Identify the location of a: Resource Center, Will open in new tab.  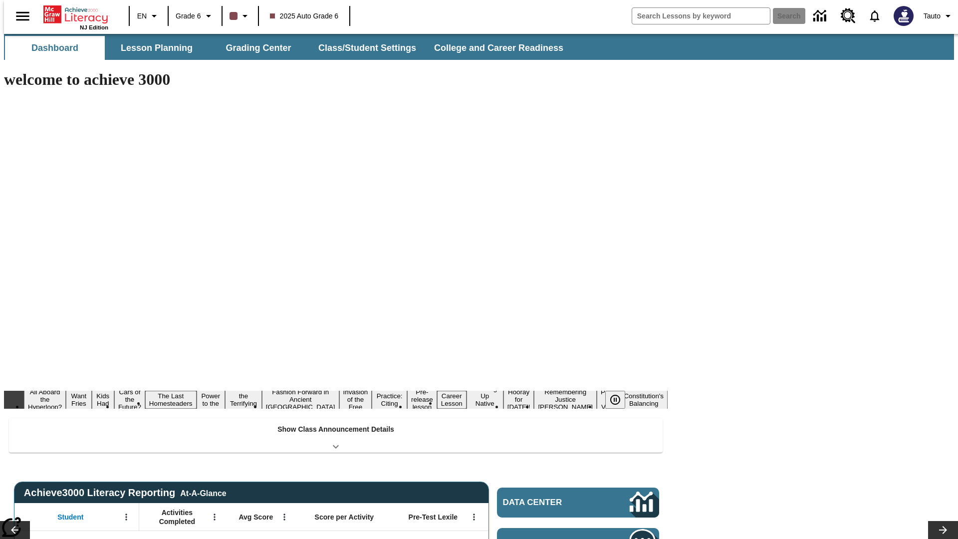
(848, 16).